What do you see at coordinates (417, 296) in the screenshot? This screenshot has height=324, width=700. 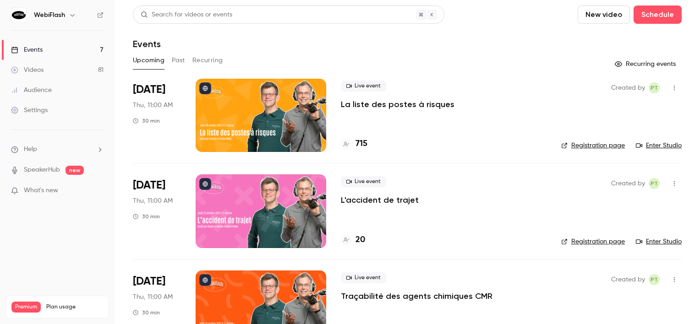 I see `p: Traçabilité des agents chimiques CMR` at bounding box center [417, 296].